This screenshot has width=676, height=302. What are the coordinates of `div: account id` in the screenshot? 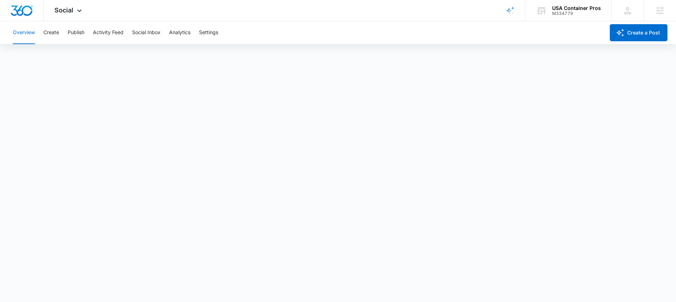 It's located at (576, 14).